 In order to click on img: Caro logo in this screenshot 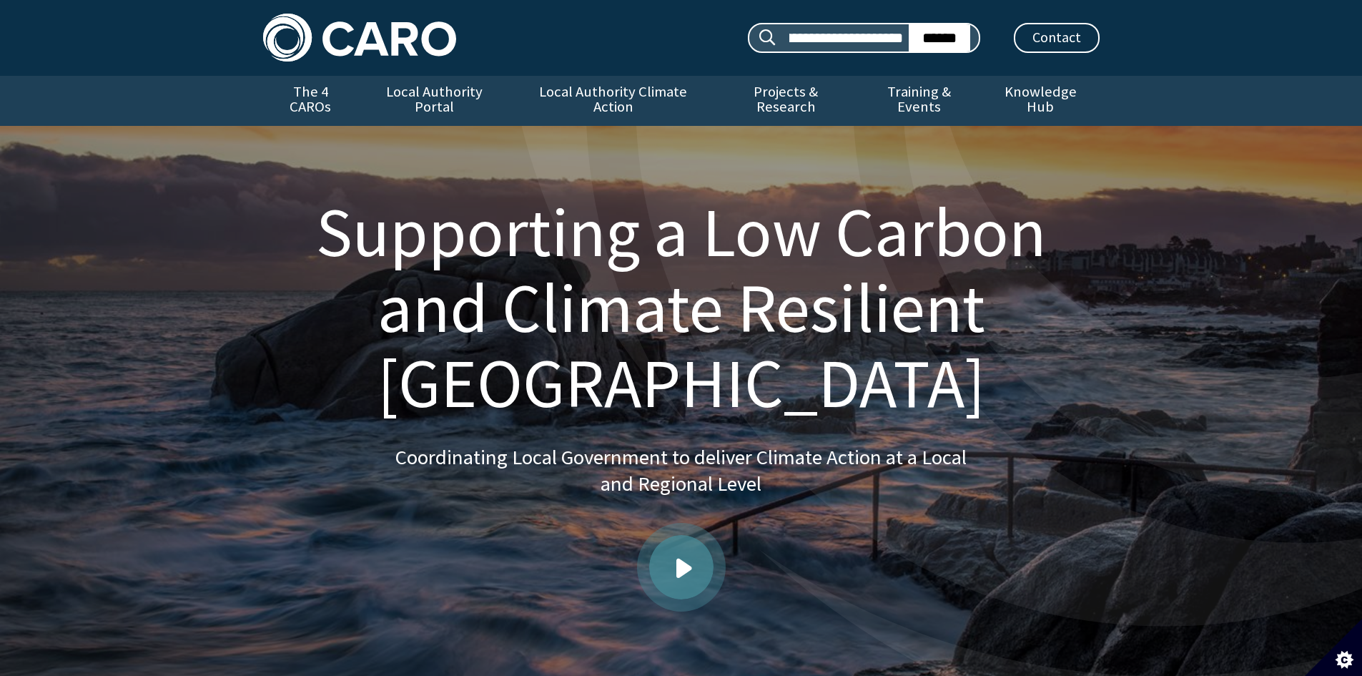, I will do `click(360, 37)`.